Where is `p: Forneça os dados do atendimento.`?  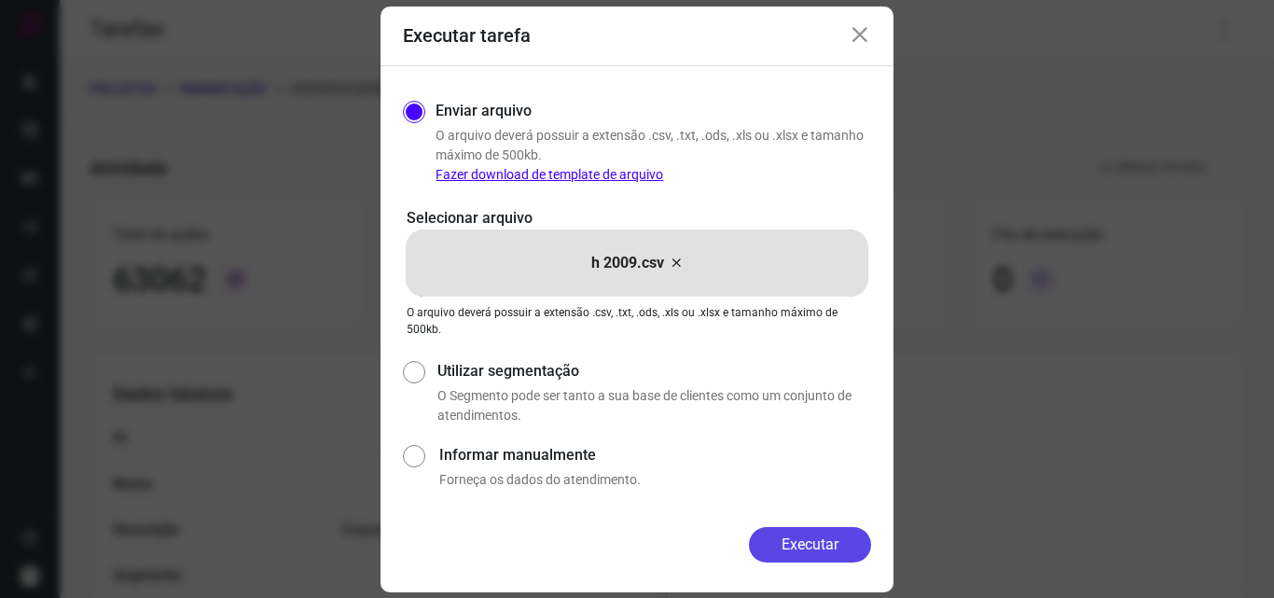 p: Forneça os dados do atendimento. is located at coordinates (655, 480).